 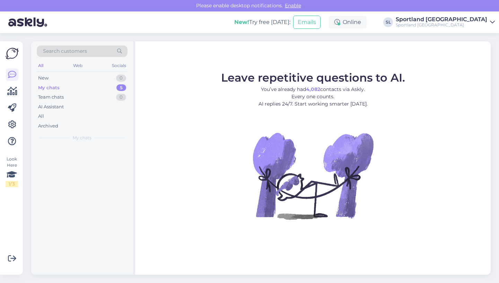 What do you see at coordinates (388, 22) in the screenshot?
I see `div: SL` at bounding box center [388, 22].